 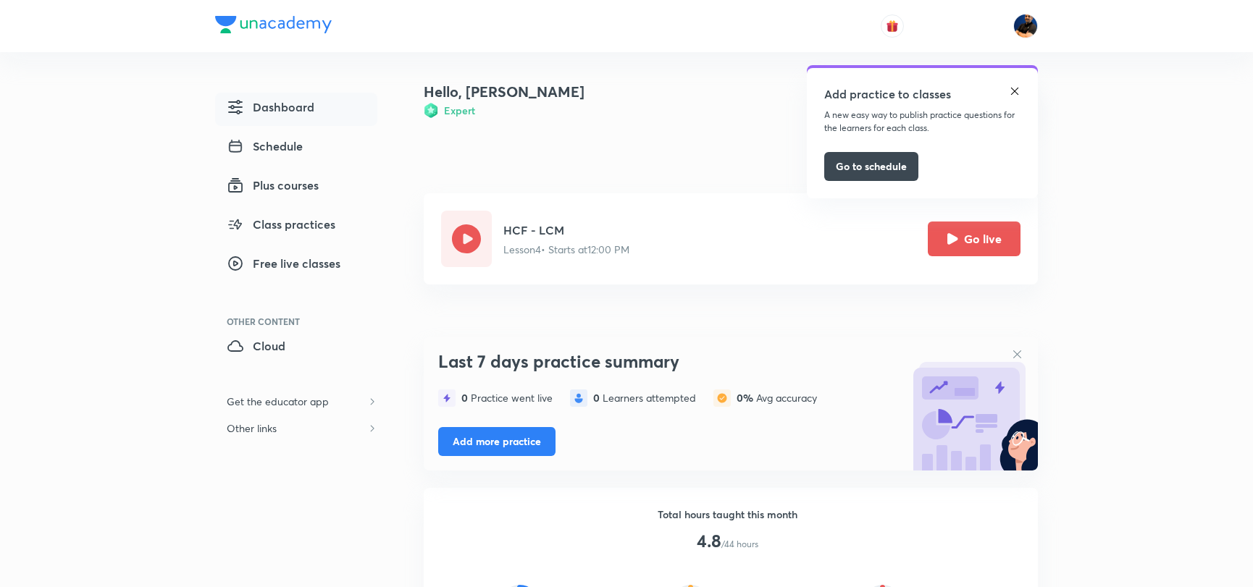 I want to click on img: avatar, so click(x=892, y=26).